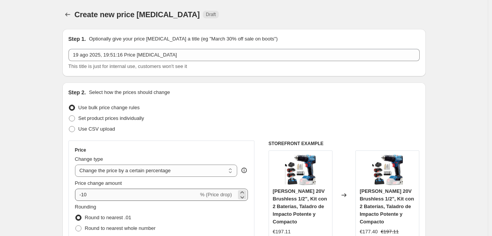 This screenshot has width=492, height=236. What do you see at coordinates (111, 118) in the screenshot?
I see `span: Set product prices individually` at bounding box center [111, 118].